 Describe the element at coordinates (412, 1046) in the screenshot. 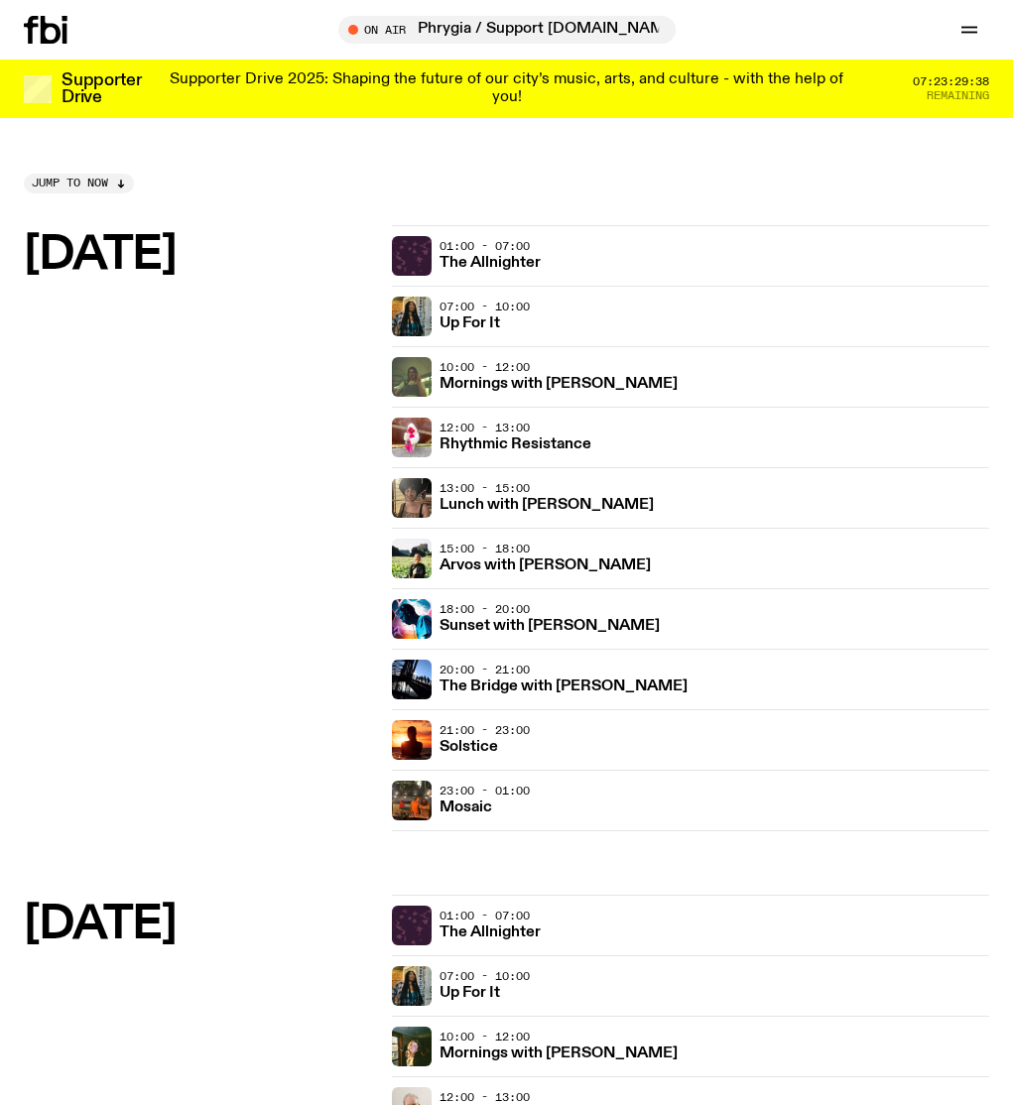

I see `a: Freya smiles coyly as she poses for the image.` at that location.